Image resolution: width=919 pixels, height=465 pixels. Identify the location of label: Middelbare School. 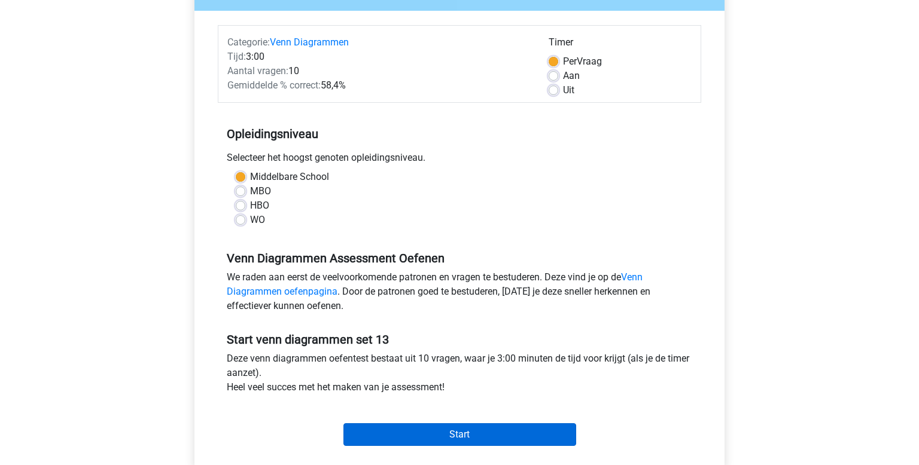
(289, 177).